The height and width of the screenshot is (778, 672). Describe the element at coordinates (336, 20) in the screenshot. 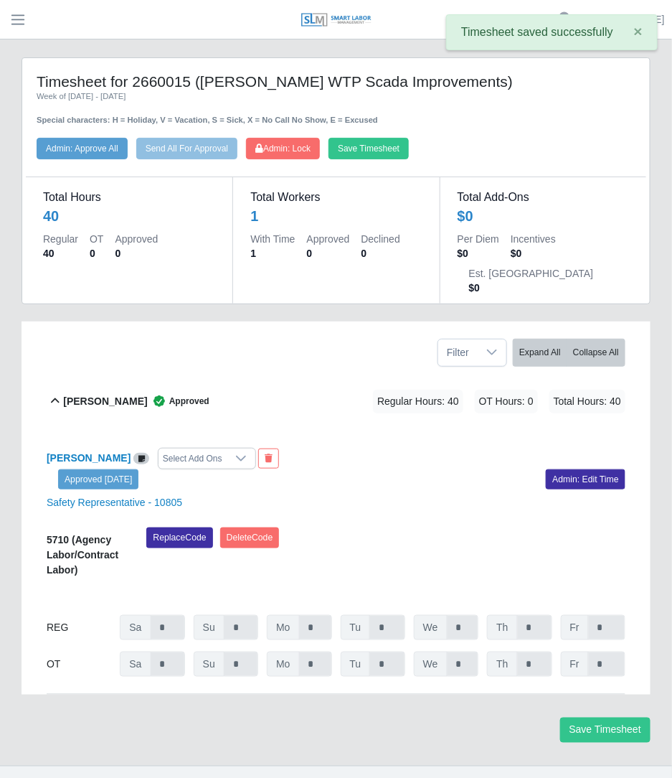

I see `img: SLM Logo` at that location.